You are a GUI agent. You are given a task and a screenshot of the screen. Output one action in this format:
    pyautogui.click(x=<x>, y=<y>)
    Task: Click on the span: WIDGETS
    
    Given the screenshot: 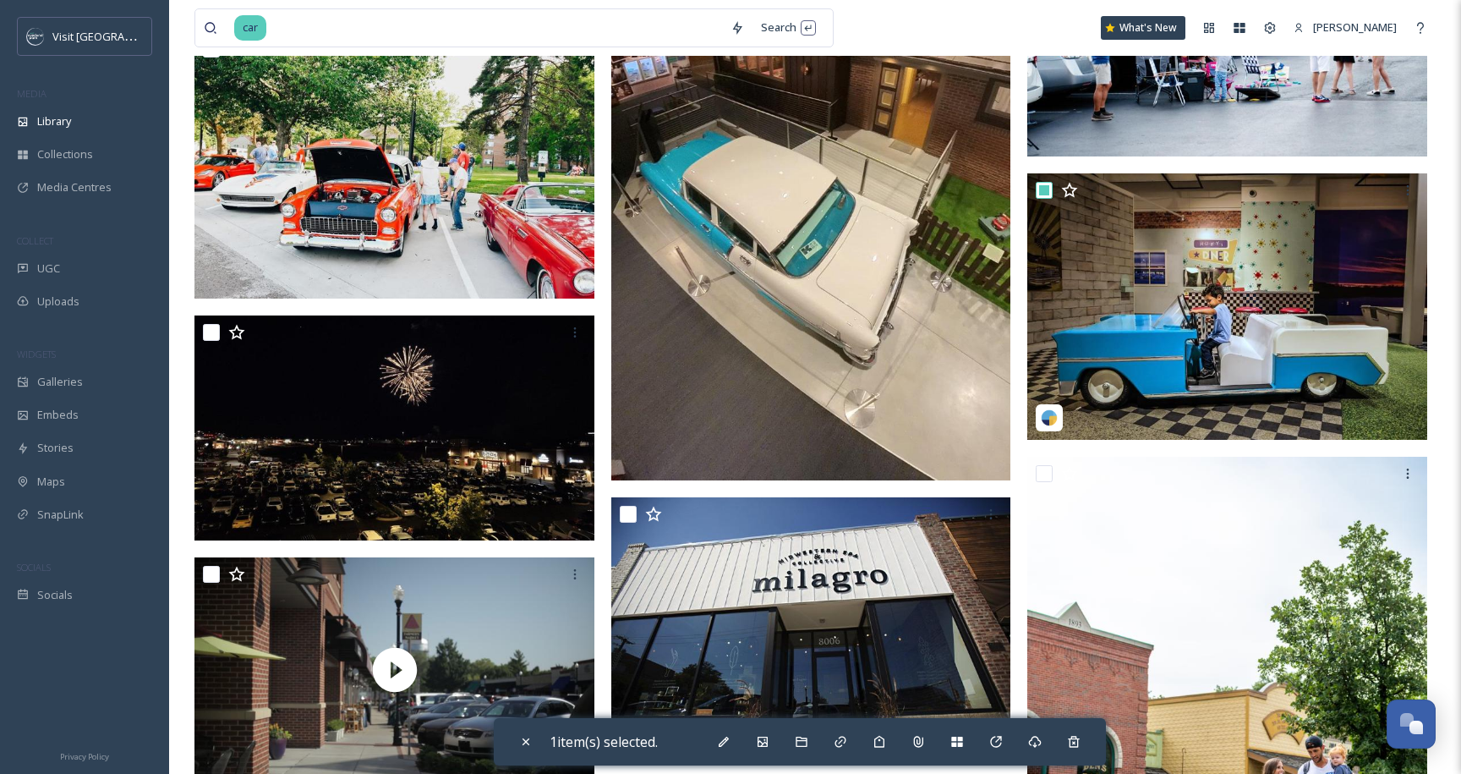 What is the action you would take?
    pyautogui.click(x=36, y=353)
    